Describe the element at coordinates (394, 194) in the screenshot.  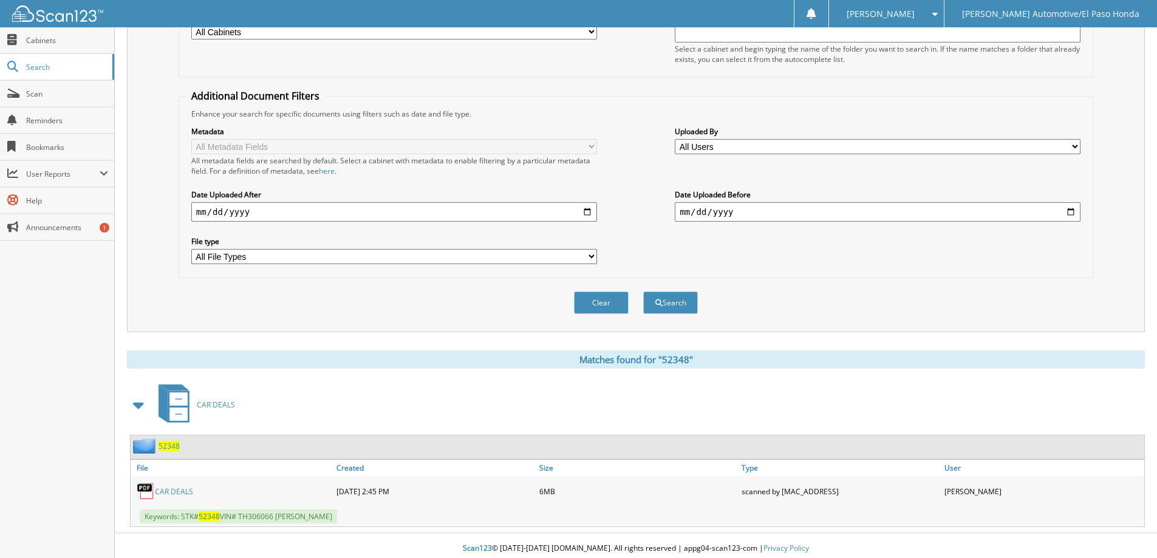
I see `label: Date Uploaded After` at that location.